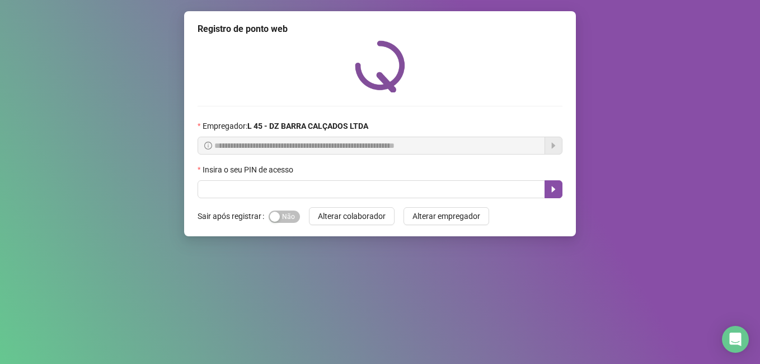 This screenshot has height=364, width=760. Describe the element at coordinates (351, 216) in the screenshot. I see `span: Alterar colaborador` at that location.